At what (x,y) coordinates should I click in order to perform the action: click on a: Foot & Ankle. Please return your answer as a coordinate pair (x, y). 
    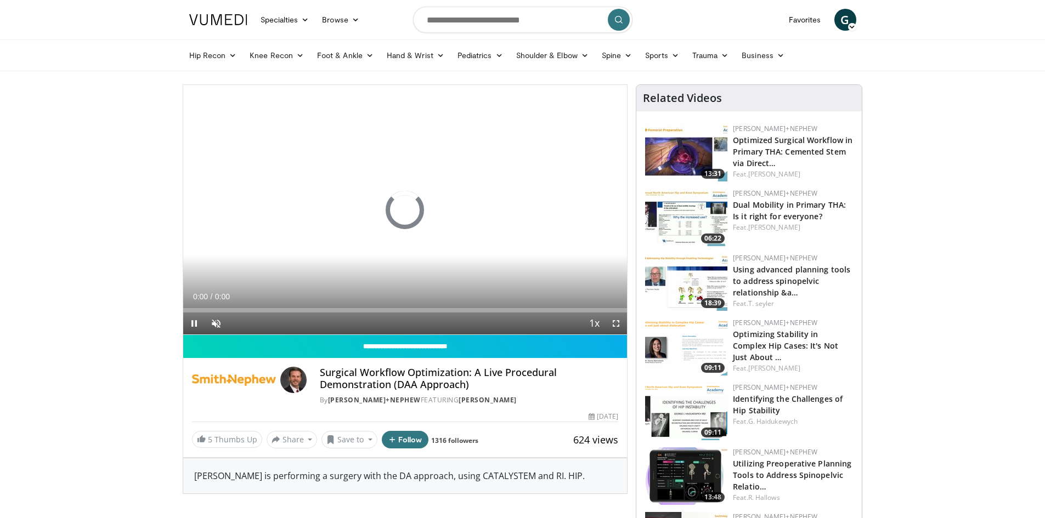
    Looking at the image, I should click on (345, 55).